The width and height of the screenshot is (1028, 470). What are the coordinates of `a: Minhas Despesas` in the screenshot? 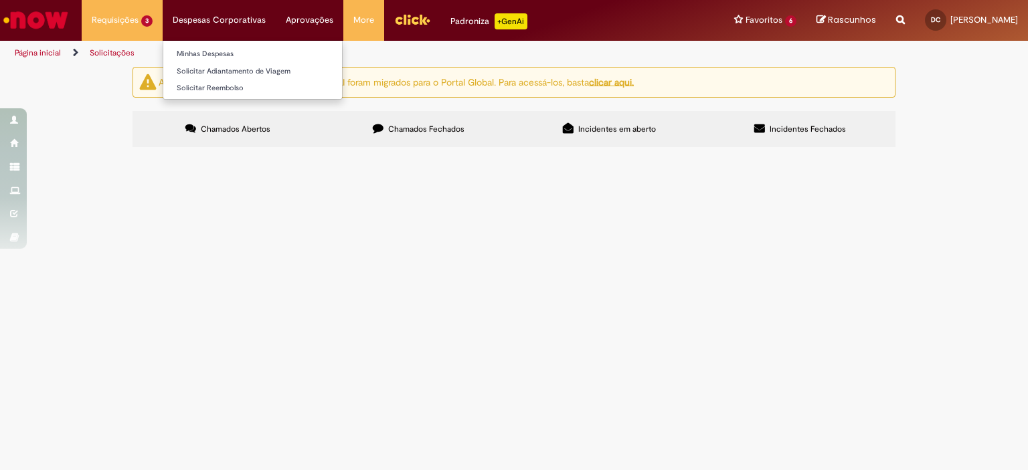 It's located at (252, 54).